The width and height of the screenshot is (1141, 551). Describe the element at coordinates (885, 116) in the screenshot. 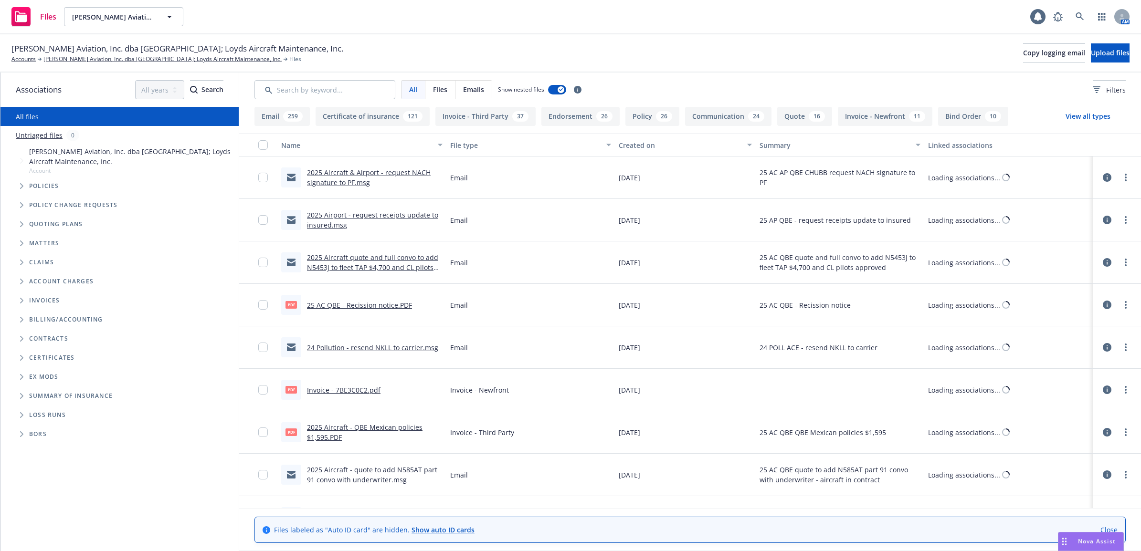

I see `button: Invoice - Newfront` at that location.